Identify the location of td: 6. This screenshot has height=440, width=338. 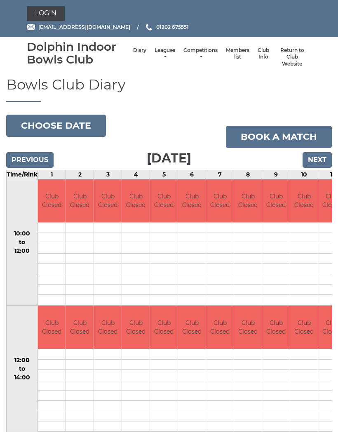
(192, 174).